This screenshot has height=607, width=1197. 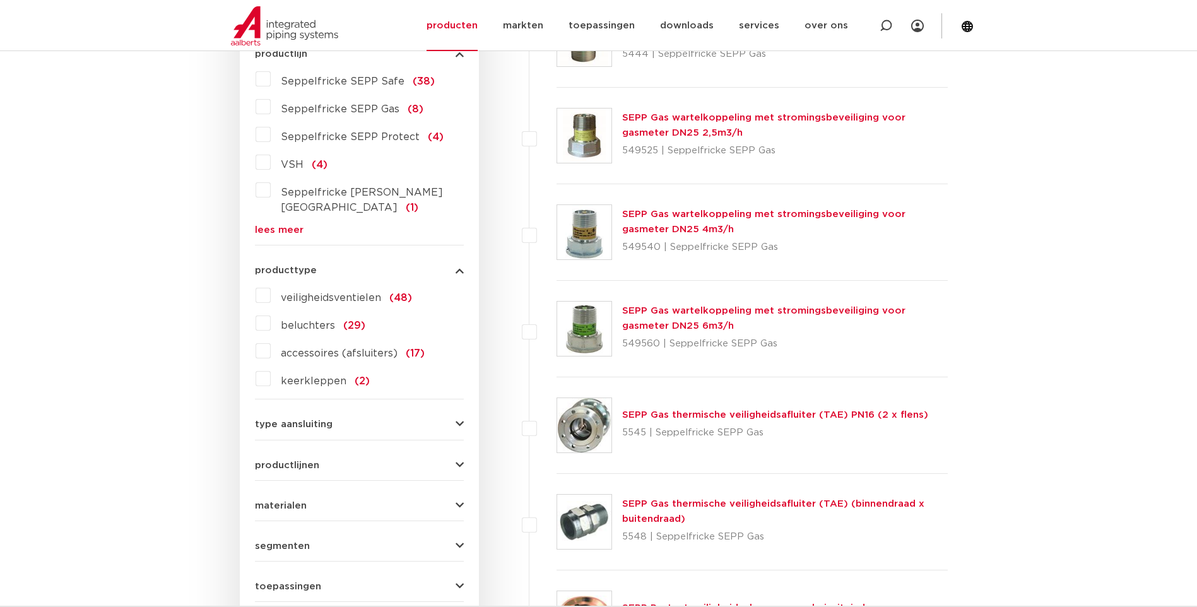 I want to click on a: SEPP Gas thermische veiligheidsafluiter (TAE) (binnendraad x buitendraad), so click(x=773, y=511).